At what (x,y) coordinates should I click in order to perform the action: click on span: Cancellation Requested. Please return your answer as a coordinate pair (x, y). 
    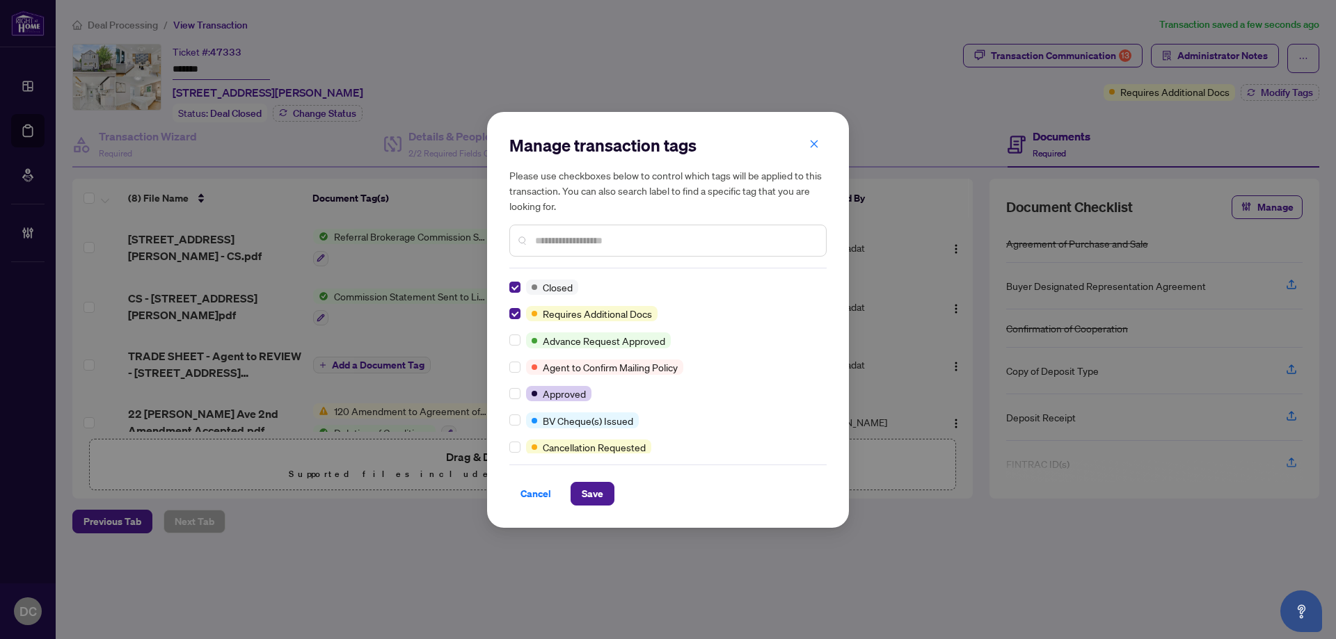
    Looking at the image, I should click on (594, 447).